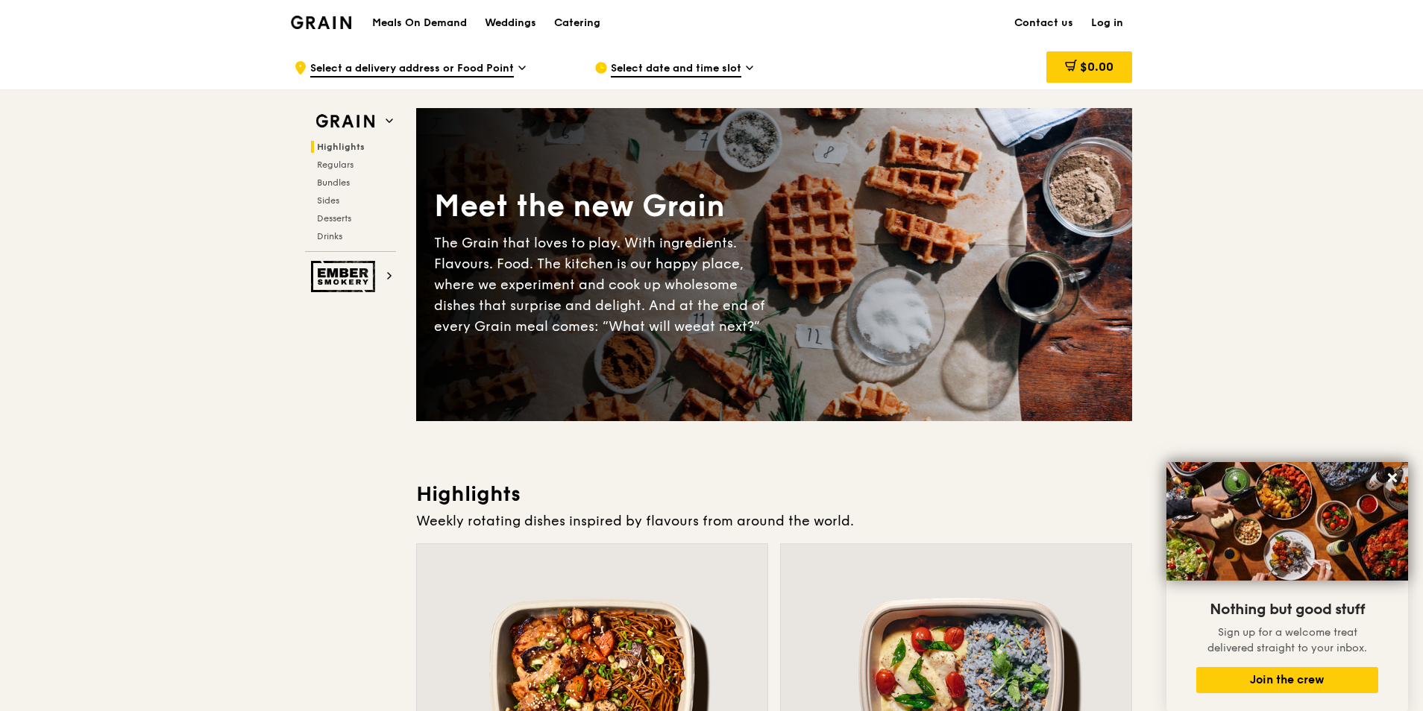  Describe the element at coordinates (676, 69) in the screenshot. I see `span: Select date and time slot` at that location.